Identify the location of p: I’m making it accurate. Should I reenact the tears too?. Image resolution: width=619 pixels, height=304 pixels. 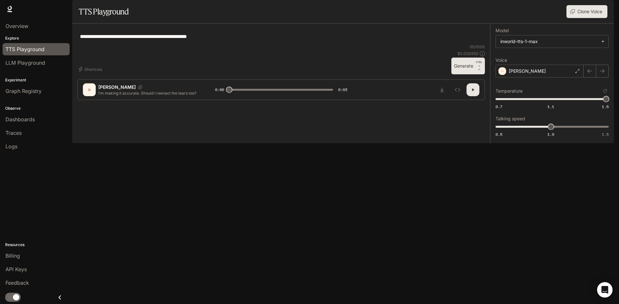
(149, 93).